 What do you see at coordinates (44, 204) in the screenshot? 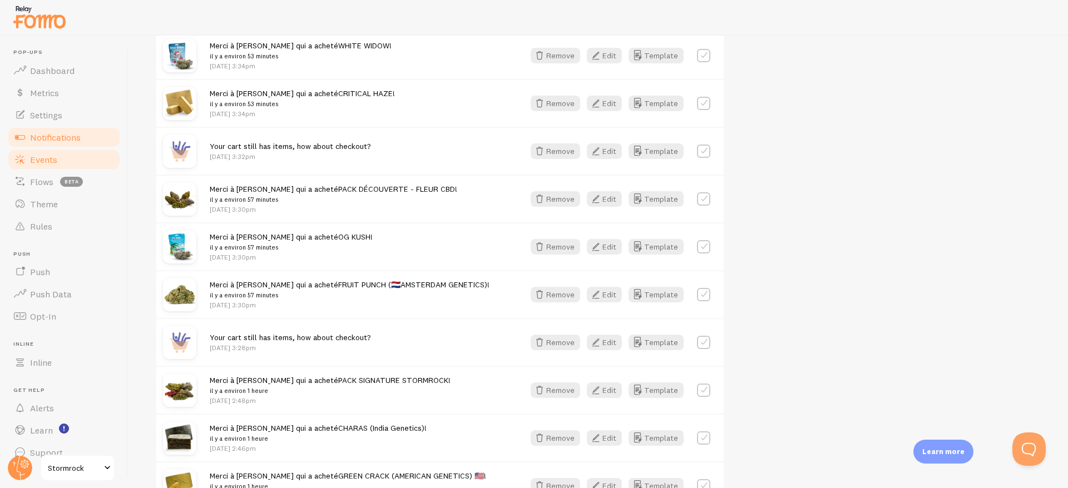
I see `span: Theme` at bounding box center [44, 204].